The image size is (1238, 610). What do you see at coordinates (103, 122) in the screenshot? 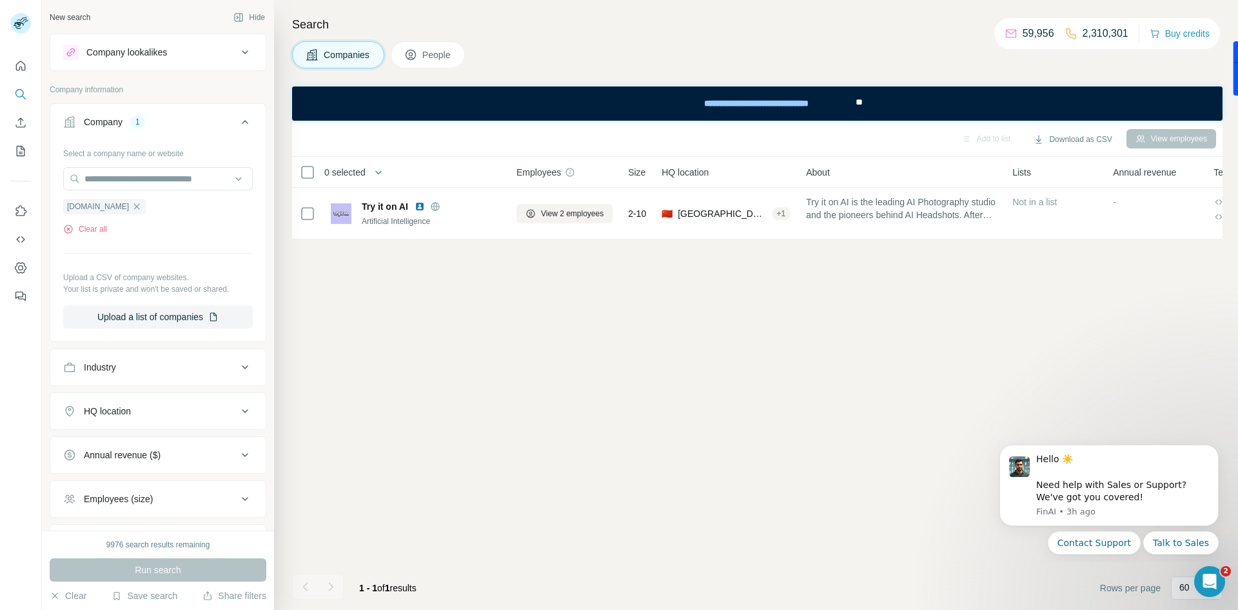
I see `div: Company` at bounding box center [103, 122].